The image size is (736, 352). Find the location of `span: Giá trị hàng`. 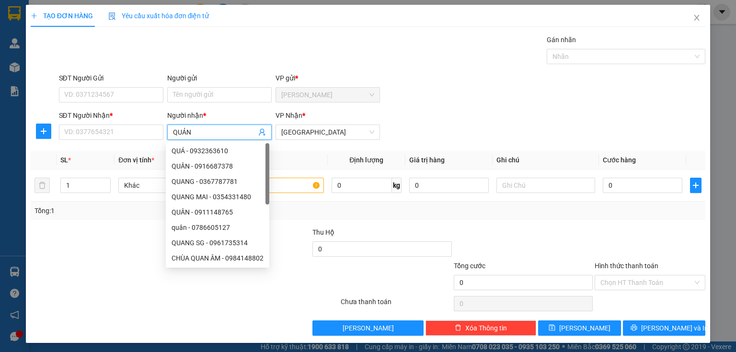

span: Giá trị hàng is located at coordinates (427, 160).